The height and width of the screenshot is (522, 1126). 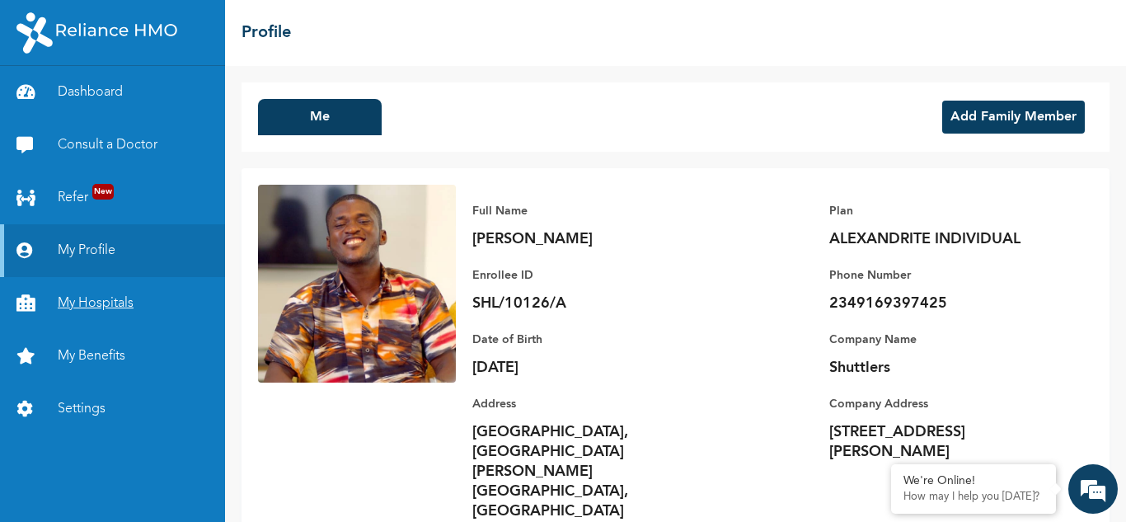 What do you see at coordinates (49, 103) in the screenshot?
I see `img: d_794563401_company_1708531726252_794563401` at bounding box center [49, 103].